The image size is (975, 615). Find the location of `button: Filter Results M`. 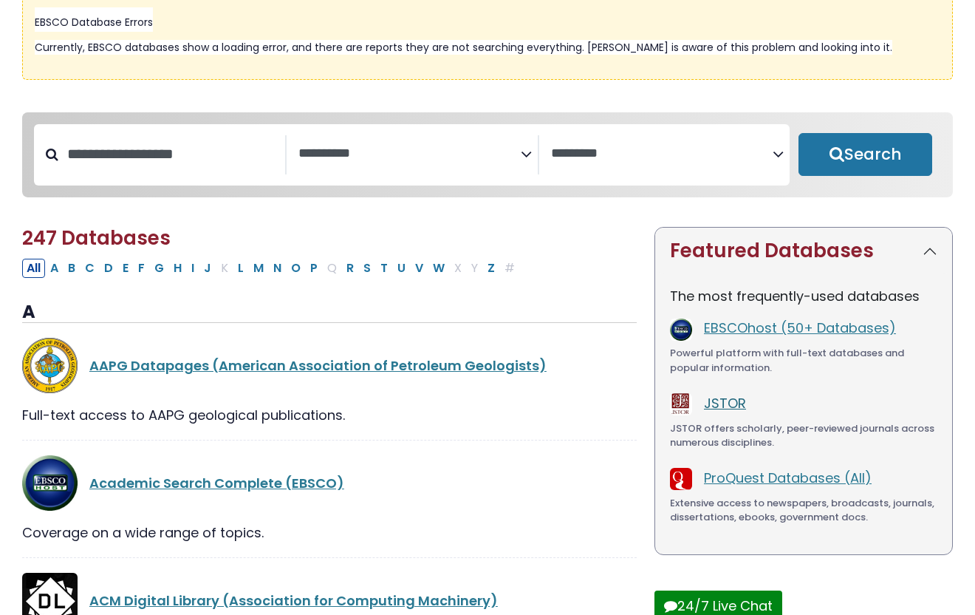

button: Filter Results M is located at coordinates (259, 268).